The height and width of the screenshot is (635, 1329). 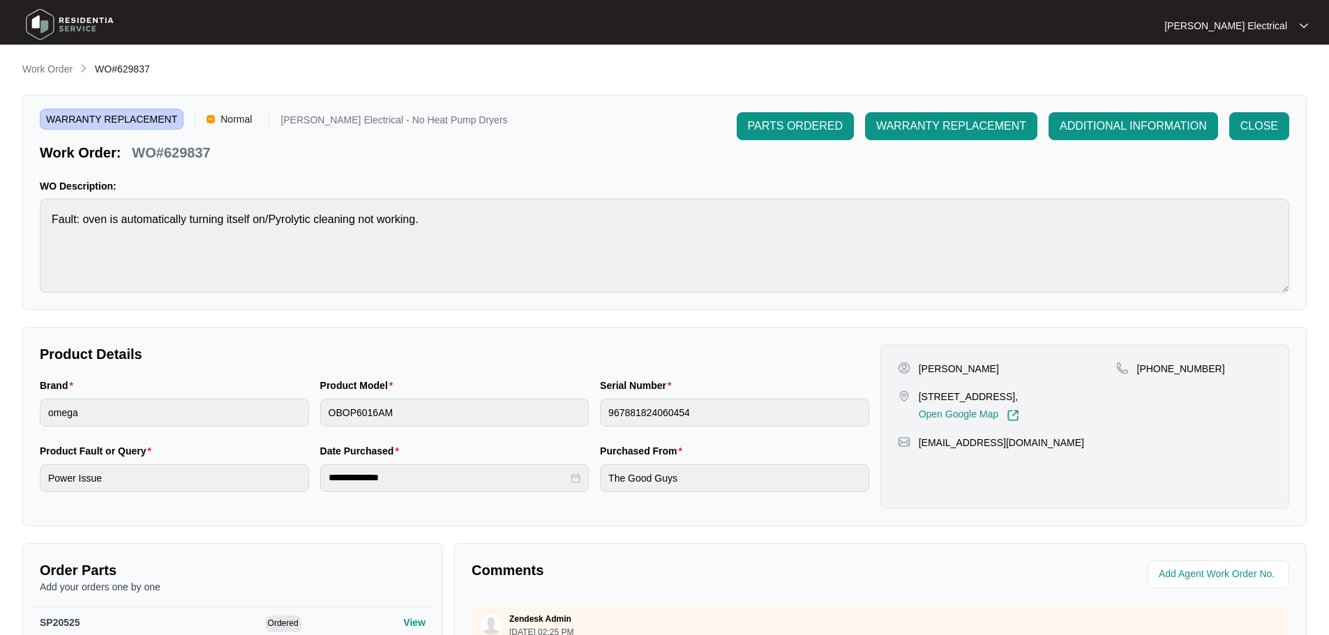 What do you see at coordinates (491, 625) in the screenshot?
I see `img: user.svg` at bounding box center [491, 625].